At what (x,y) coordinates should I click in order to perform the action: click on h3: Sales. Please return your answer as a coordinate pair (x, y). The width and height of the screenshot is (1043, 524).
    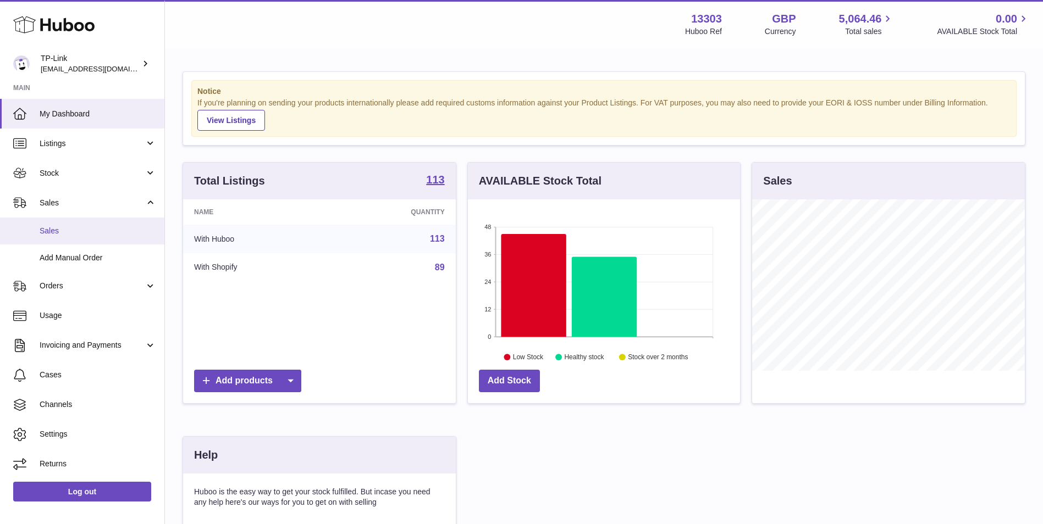
    Looking at the image, I should click on (777, 181).